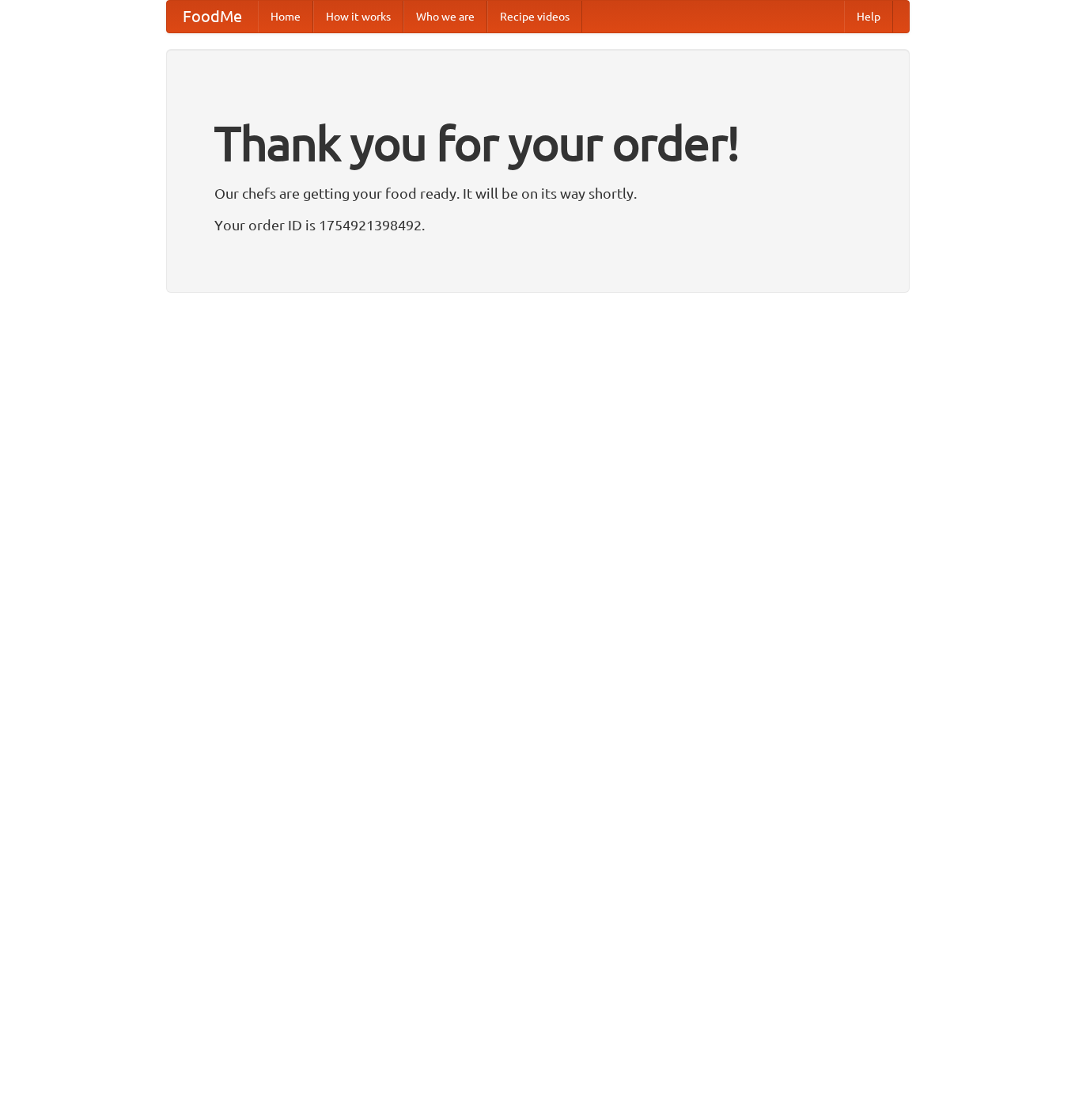 The height and width of the screenshot is (1120, 1075). What do you see at coordinates (535, 17) in the screenshot?
I see `a: Recipe videos` at bounding box center [535, 17].